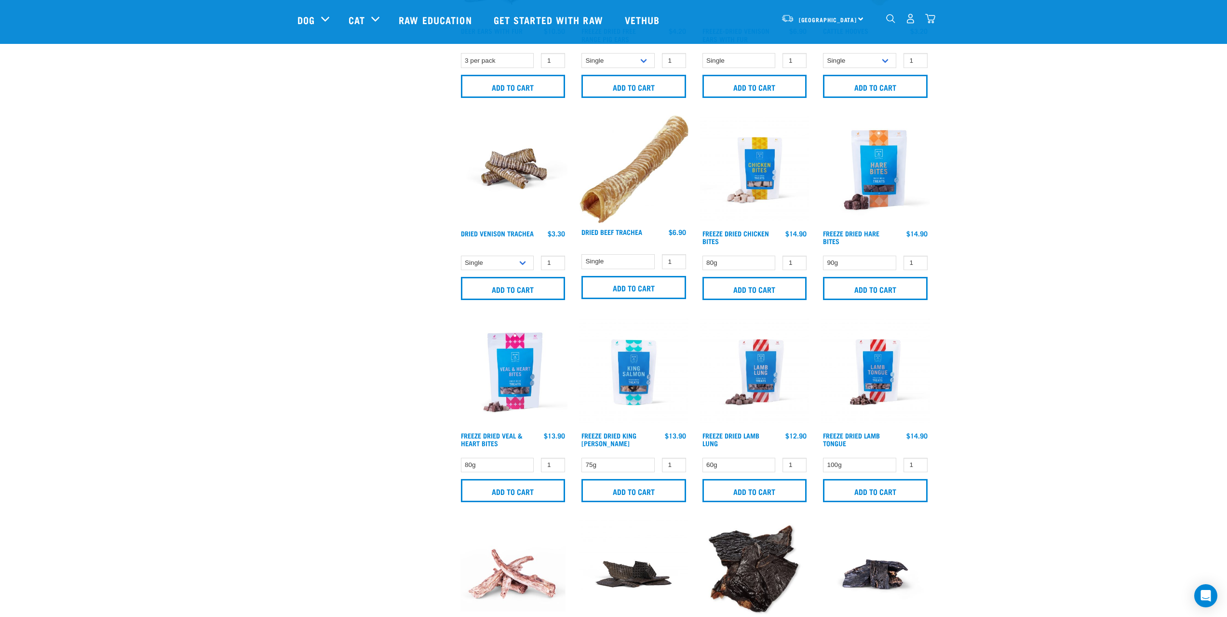  I want to click on a: Freeze Dried Hare Bites, so click(851, 237).